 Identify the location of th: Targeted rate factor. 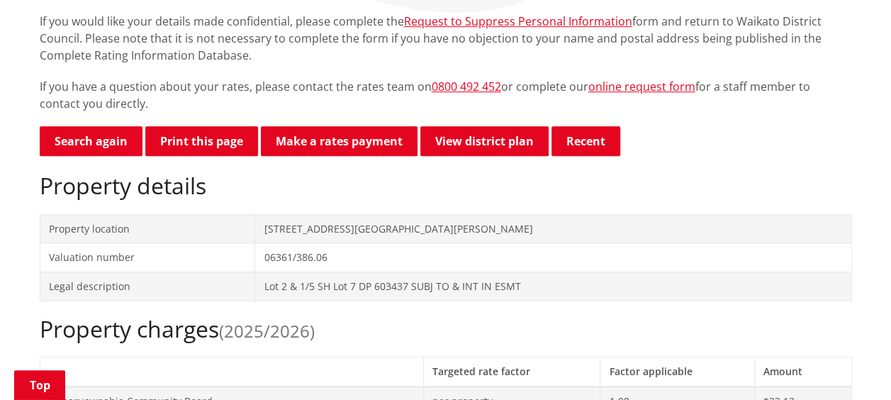
(512, 371).